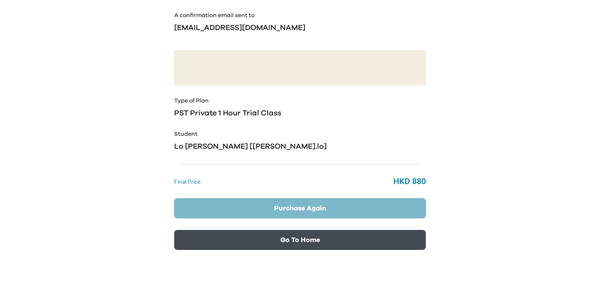 The image size is (600, 307). What do you see at coordinates (300, 113) in the screenshot?
I see `div: PST Private 1 Hour Trial Class` at bounding box center [300, 113].